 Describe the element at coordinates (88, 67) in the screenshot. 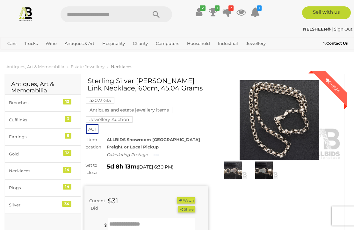

I see `a: Estate Jewellery` at that location.